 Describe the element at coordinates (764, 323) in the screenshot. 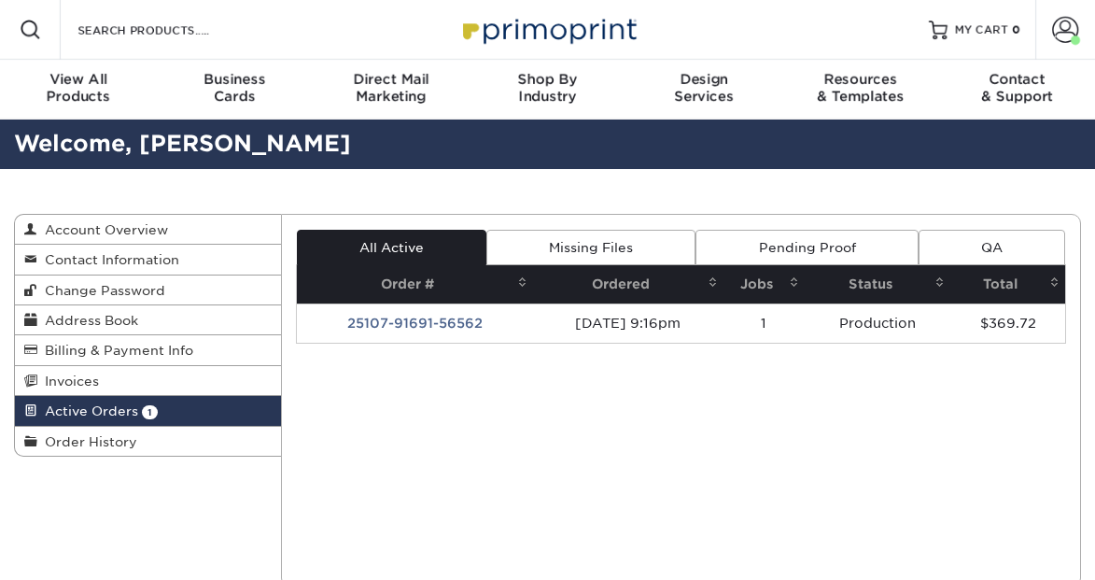

I see `td: 1` at that location.